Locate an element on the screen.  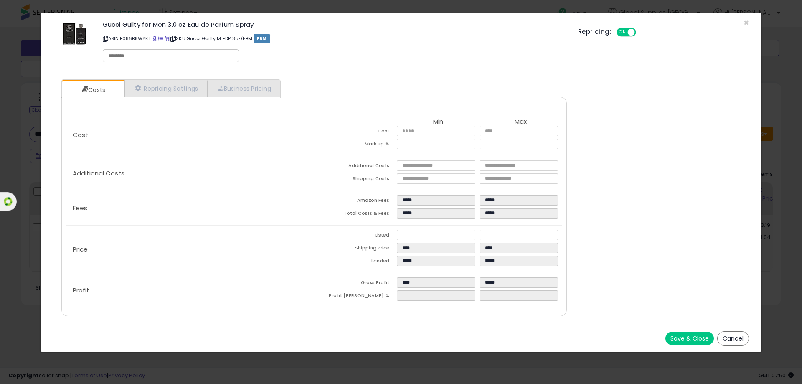
p: Cost is located at coordinates (190, 135).